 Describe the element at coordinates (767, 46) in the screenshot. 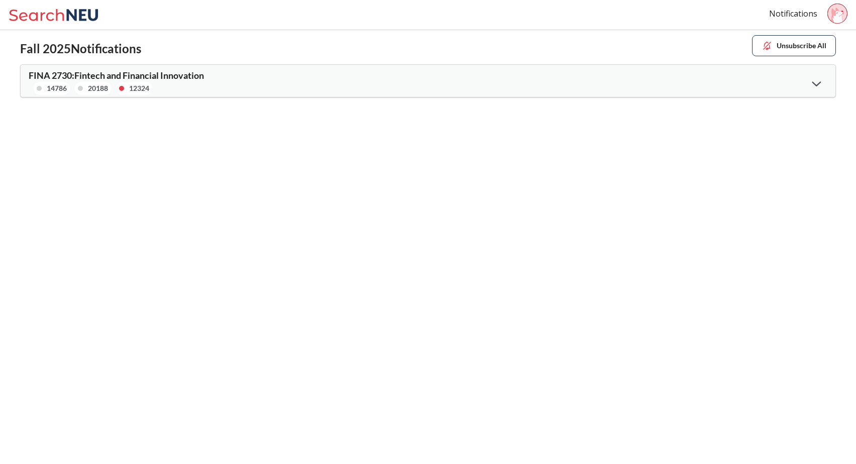

I see `img: unsubscribe.svg` at that location.